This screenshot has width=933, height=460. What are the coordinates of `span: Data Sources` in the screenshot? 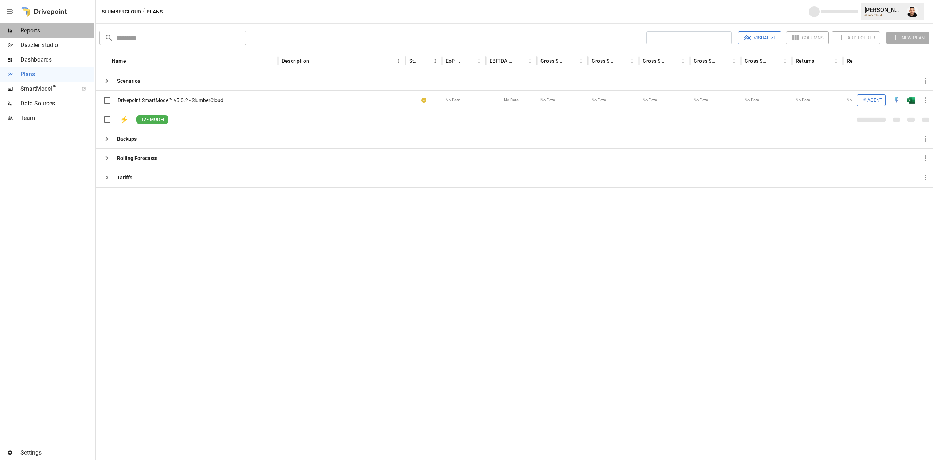 It's located at (57, 104).